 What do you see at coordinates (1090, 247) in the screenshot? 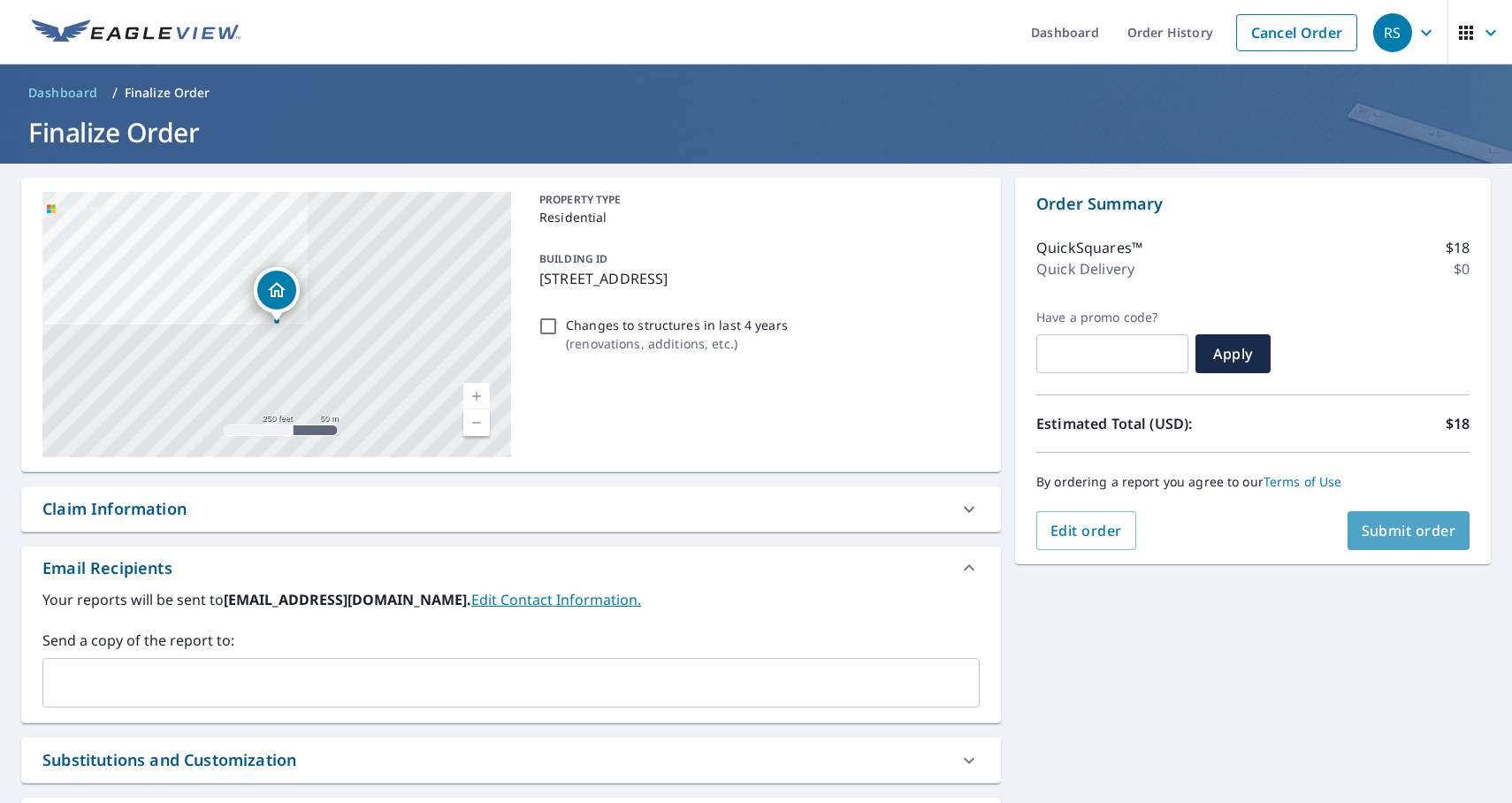
I see `p: QuickSquares™` at bounding box center [1090, 247].